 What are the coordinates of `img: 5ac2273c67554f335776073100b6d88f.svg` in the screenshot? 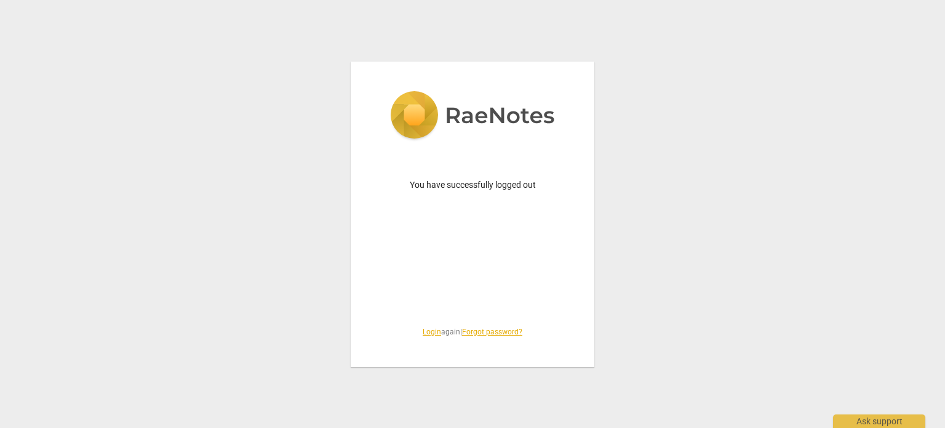 It's located at (473, 116).